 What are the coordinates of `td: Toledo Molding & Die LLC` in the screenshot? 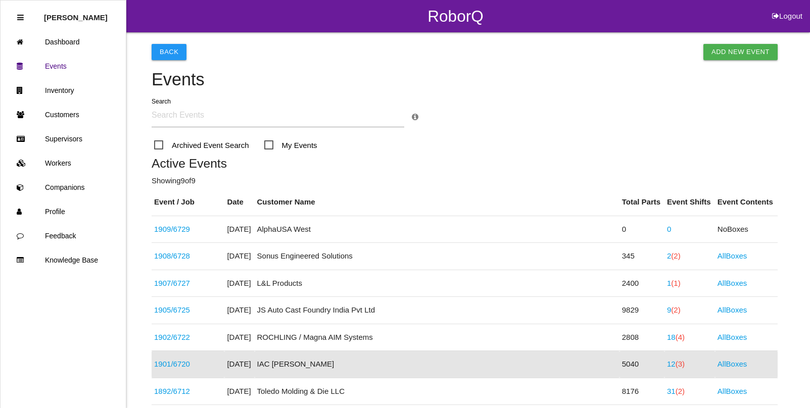 It's located at (437, 392).